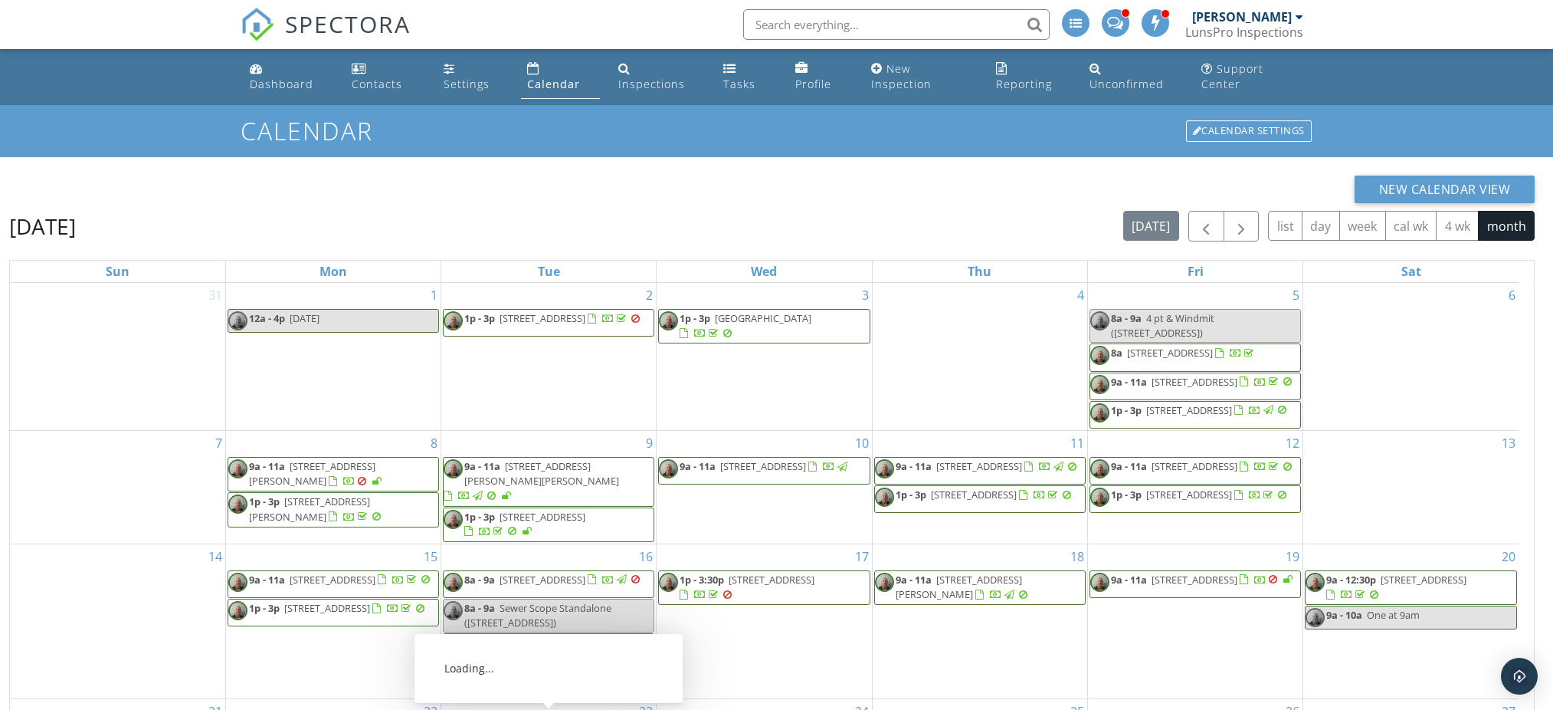 This screenshot has height=710, width=1553. I want to click on a: Sunday, so click(117, 271).